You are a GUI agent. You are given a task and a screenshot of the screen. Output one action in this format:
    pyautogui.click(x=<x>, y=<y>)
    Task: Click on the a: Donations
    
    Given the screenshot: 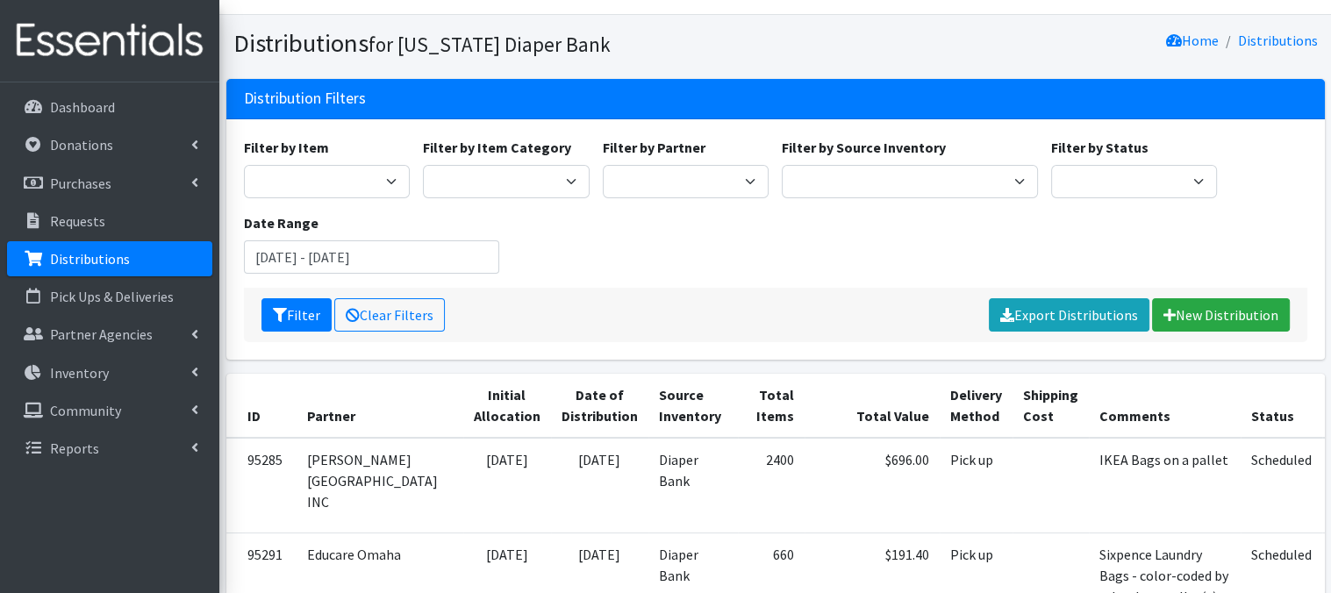 What is the action you would take?
    pyautogui.click(x=110, y=145)
    